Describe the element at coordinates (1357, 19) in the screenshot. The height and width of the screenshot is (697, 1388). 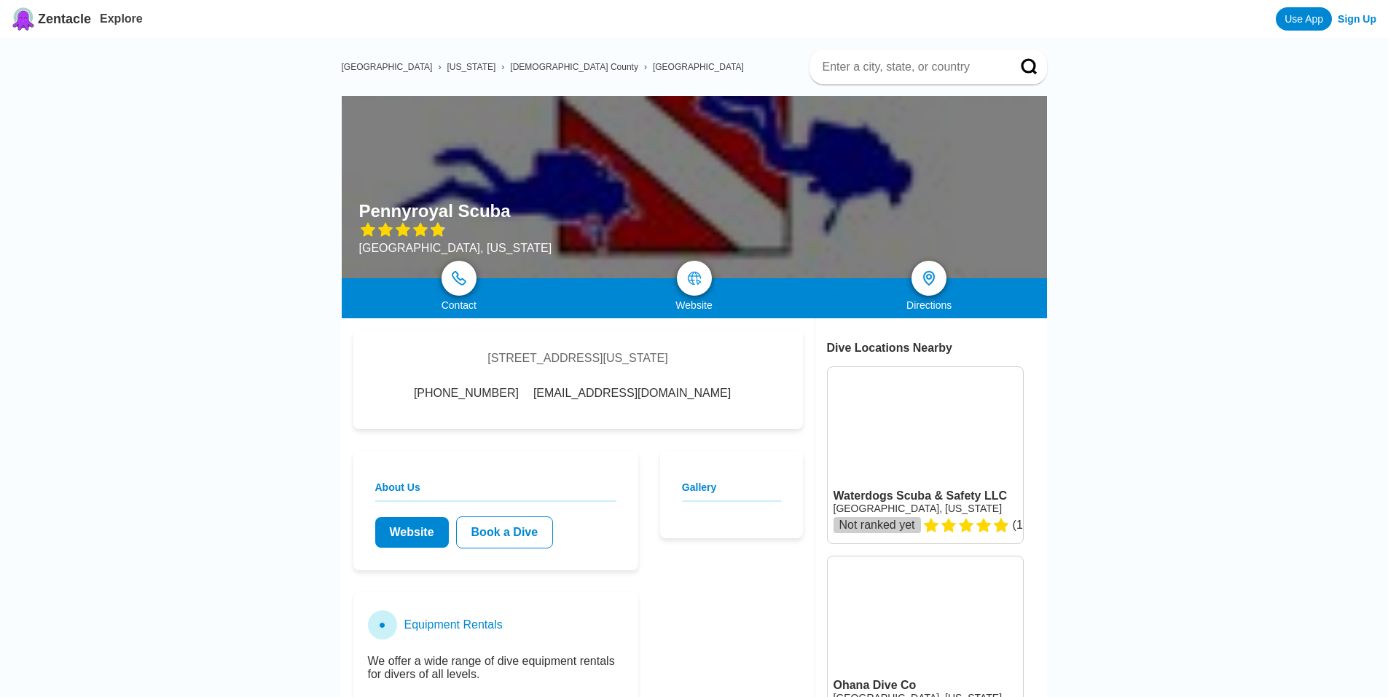
I see `a: Sign Up` at that location.